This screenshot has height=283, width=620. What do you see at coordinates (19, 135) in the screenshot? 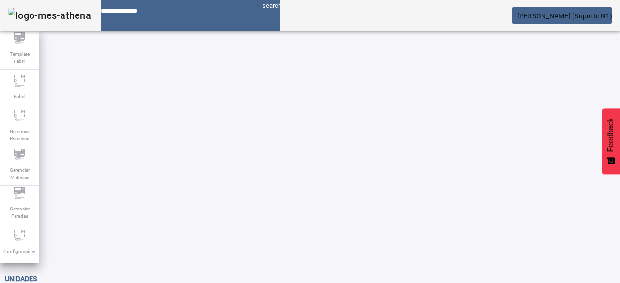
I see `span: Gerenciar Processo` at bounding box center [19, 135].